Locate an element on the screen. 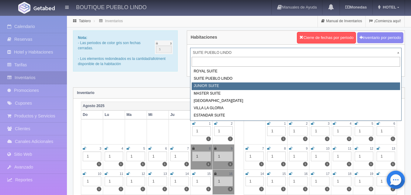 This screenshot has height=195, width=411. div: ROYAL SUITE is located at coordinates (296, 71).